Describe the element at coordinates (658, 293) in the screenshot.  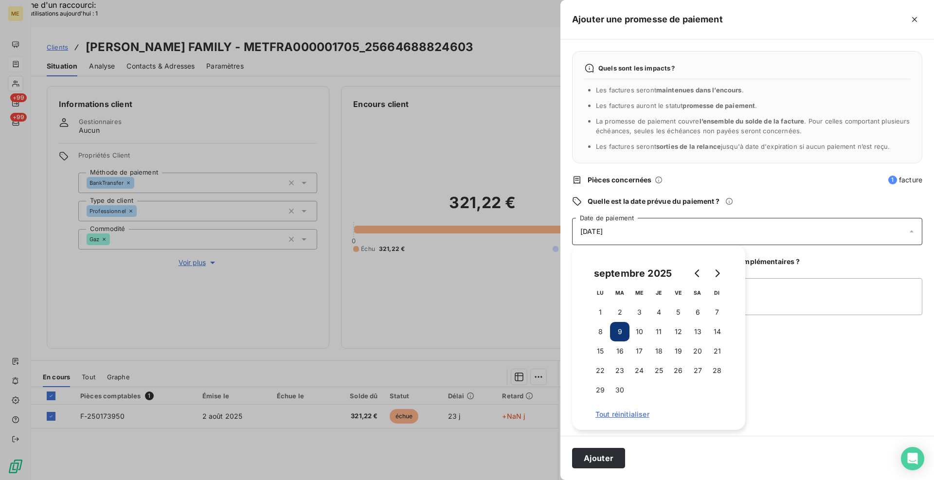
I see `th: jeudi` at that location.